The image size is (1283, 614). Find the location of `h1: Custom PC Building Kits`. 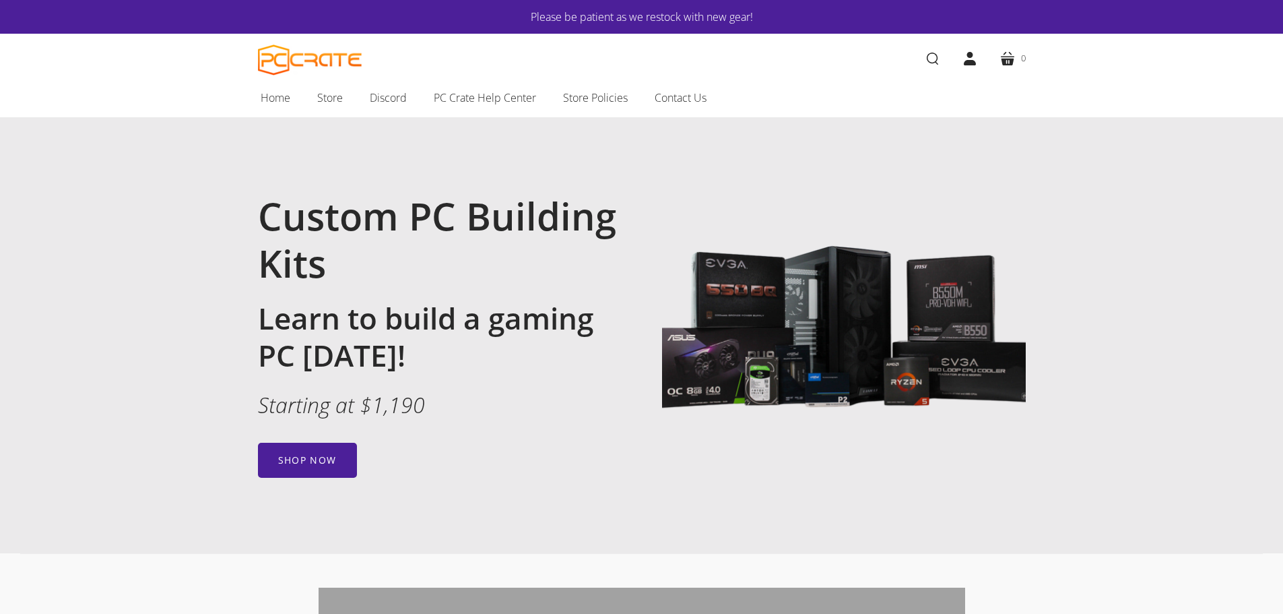

h1: Custom PC Building Kits is located at coordinates (440, 239).